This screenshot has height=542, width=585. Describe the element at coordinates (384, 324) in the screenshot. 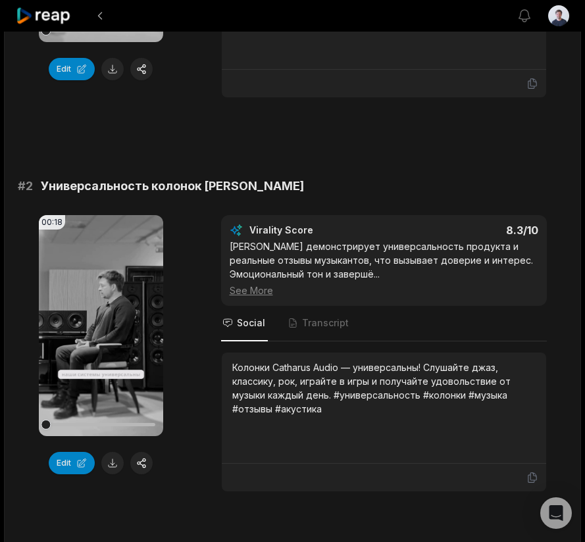

I see `nav: Tabs` at that location.